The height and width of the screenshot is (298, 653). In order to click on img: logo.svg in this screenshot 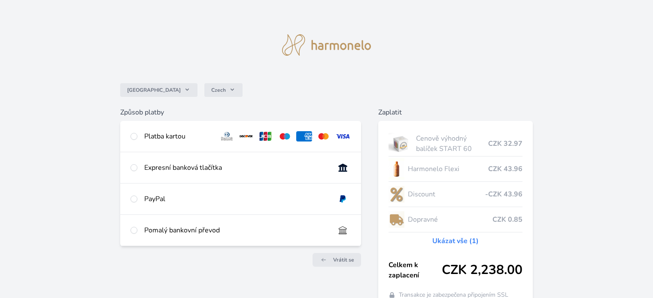, I will do `click(327, 45)`.